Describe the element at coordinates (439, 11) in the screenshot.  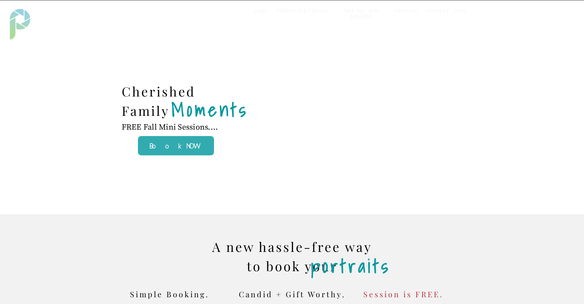
I see `nav: CONTACT` at that location.